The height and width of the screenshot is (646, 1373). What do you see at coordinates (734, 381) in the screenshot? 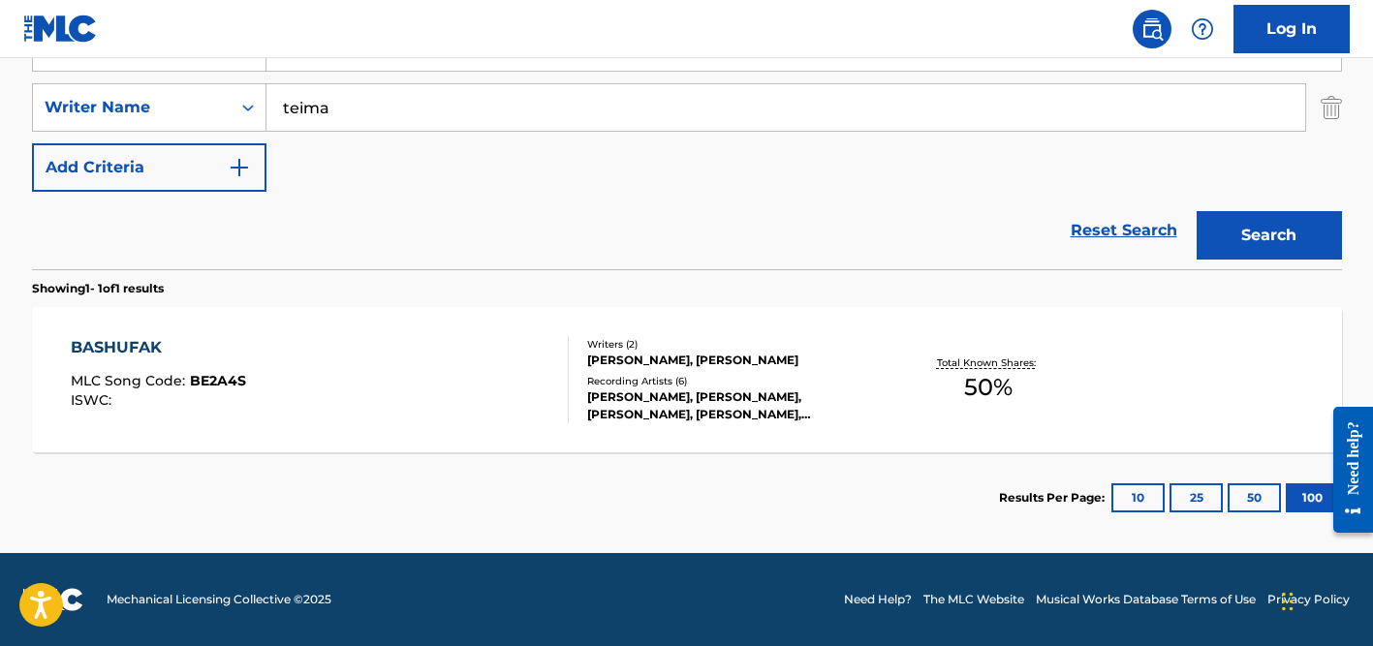
I see `div: Recording Artists ( 6 )` at bounding box center [734, 381].